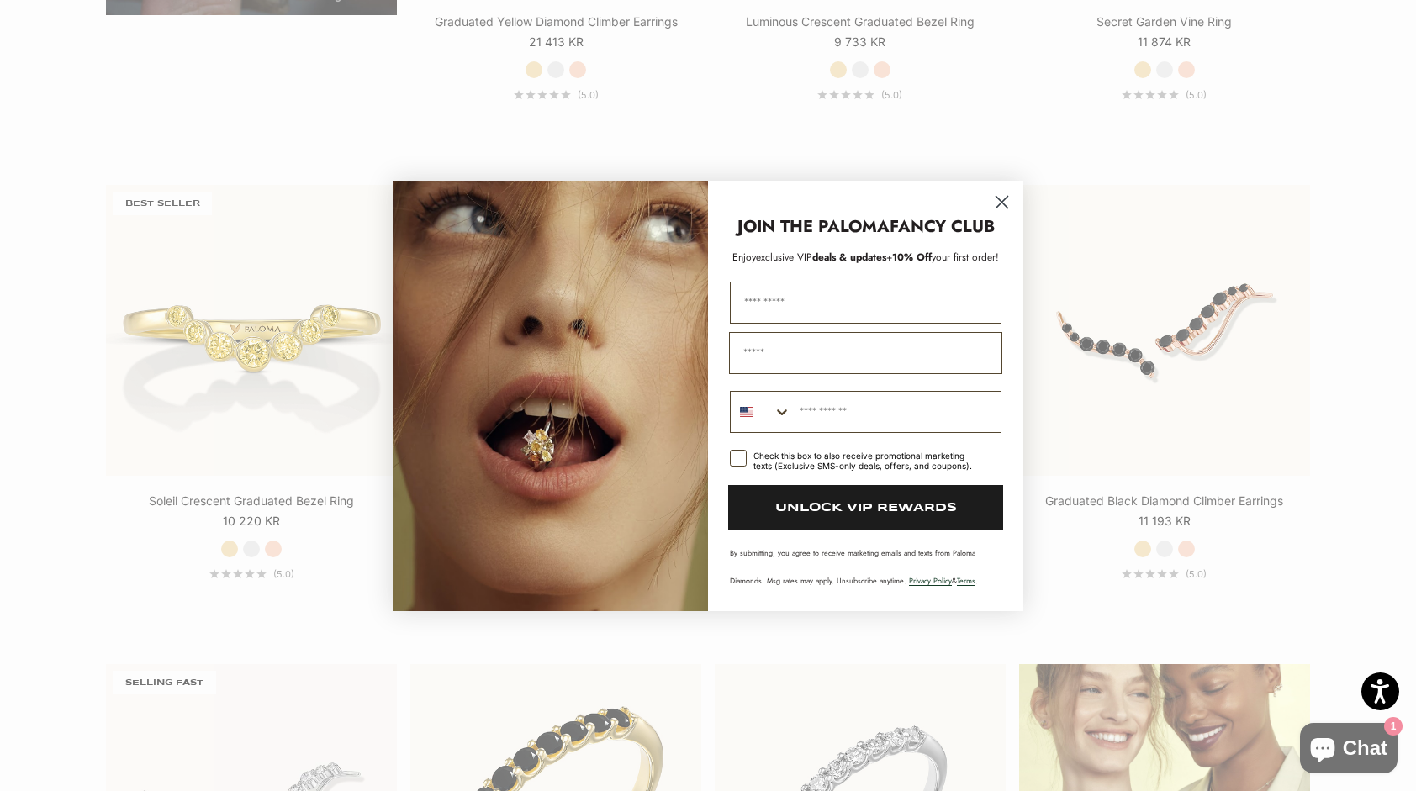  What do you see at coordinates (813, 226) in the screenshot?
I see `strong: JOIN THE PALOMA` at bounding box center [813, 226].